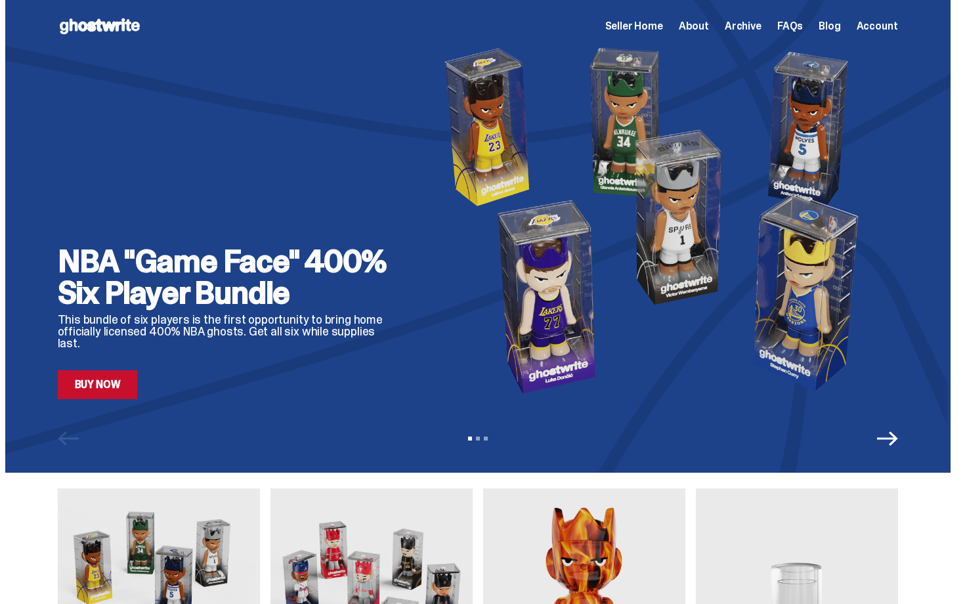  I want to click on span: About, so click(694, 26).